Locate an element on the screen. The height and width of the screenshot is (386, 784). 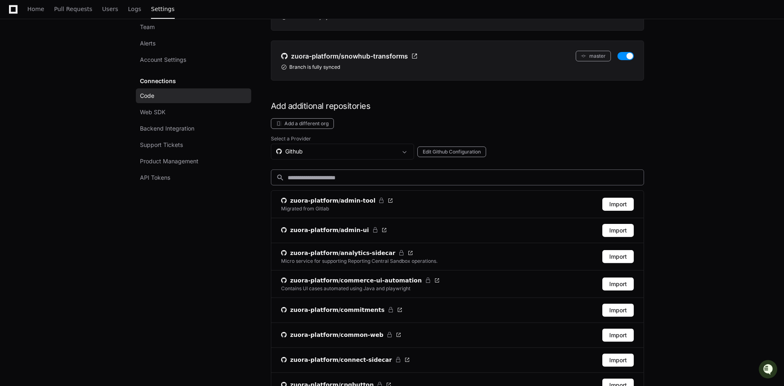
button: Add a different org is located at coordinates (302, 124).